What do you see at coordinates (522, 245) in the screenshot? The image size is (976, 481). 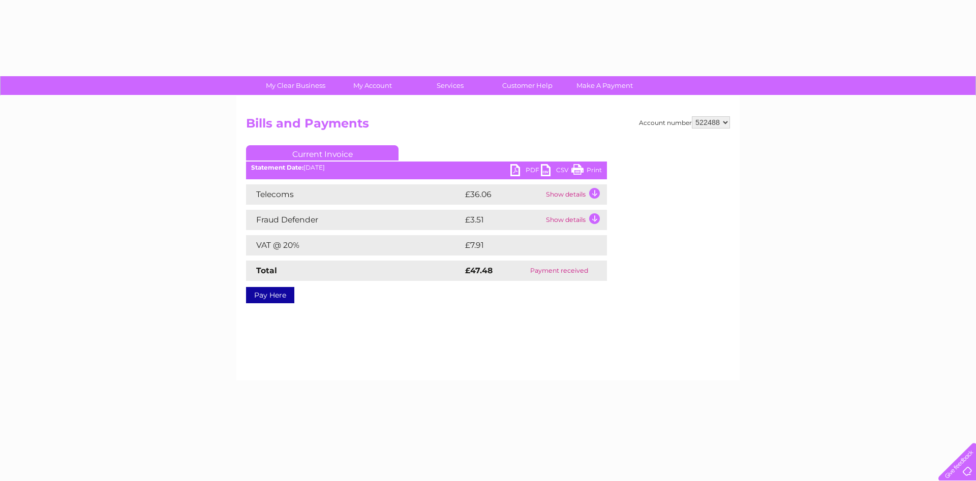 I see `td: £7.91` at bounding box center [522, 245].